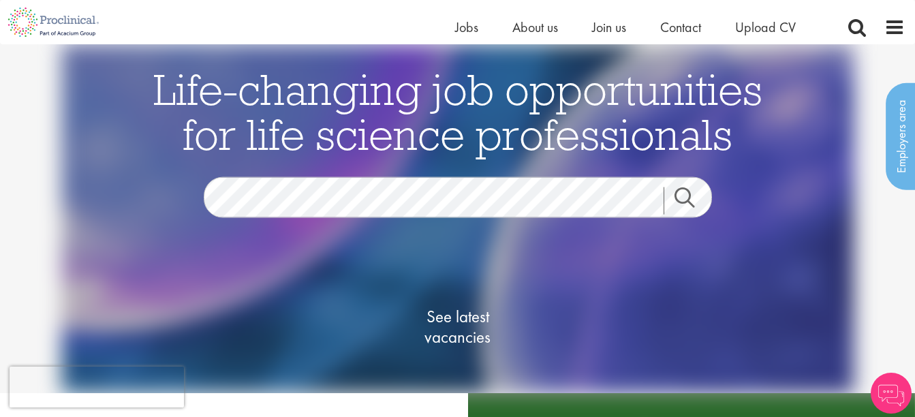  What do you see at coordinates (609, 27) in the screenshot?
I see `a: Join us` at bounding box center [609, 27].